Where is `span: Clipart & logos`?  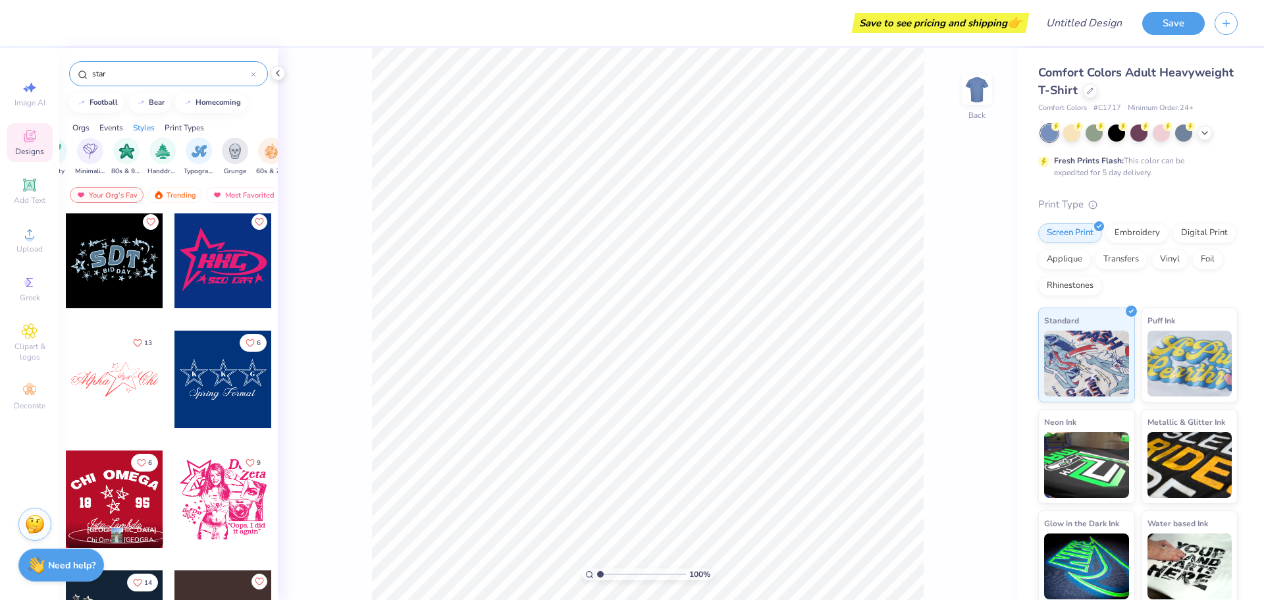
span: Clipart & logos is located at coordinates (30, 352).